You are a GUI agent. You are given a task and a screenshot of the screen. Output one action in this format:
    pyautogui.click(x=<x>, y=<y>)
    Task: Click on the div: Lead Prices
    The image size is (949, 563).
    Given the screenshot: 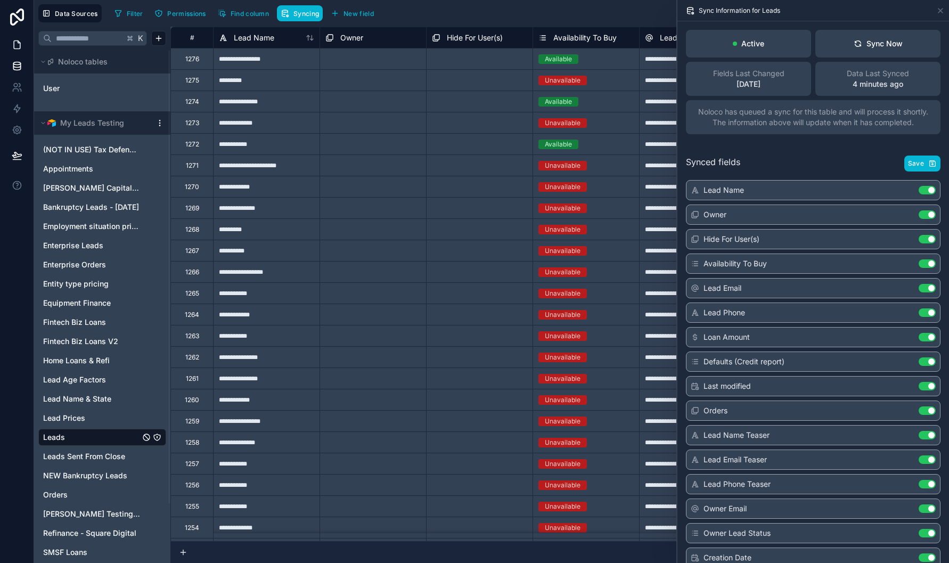 What is the action you would take?
    pyautogui.click(x=102, y=418)
    